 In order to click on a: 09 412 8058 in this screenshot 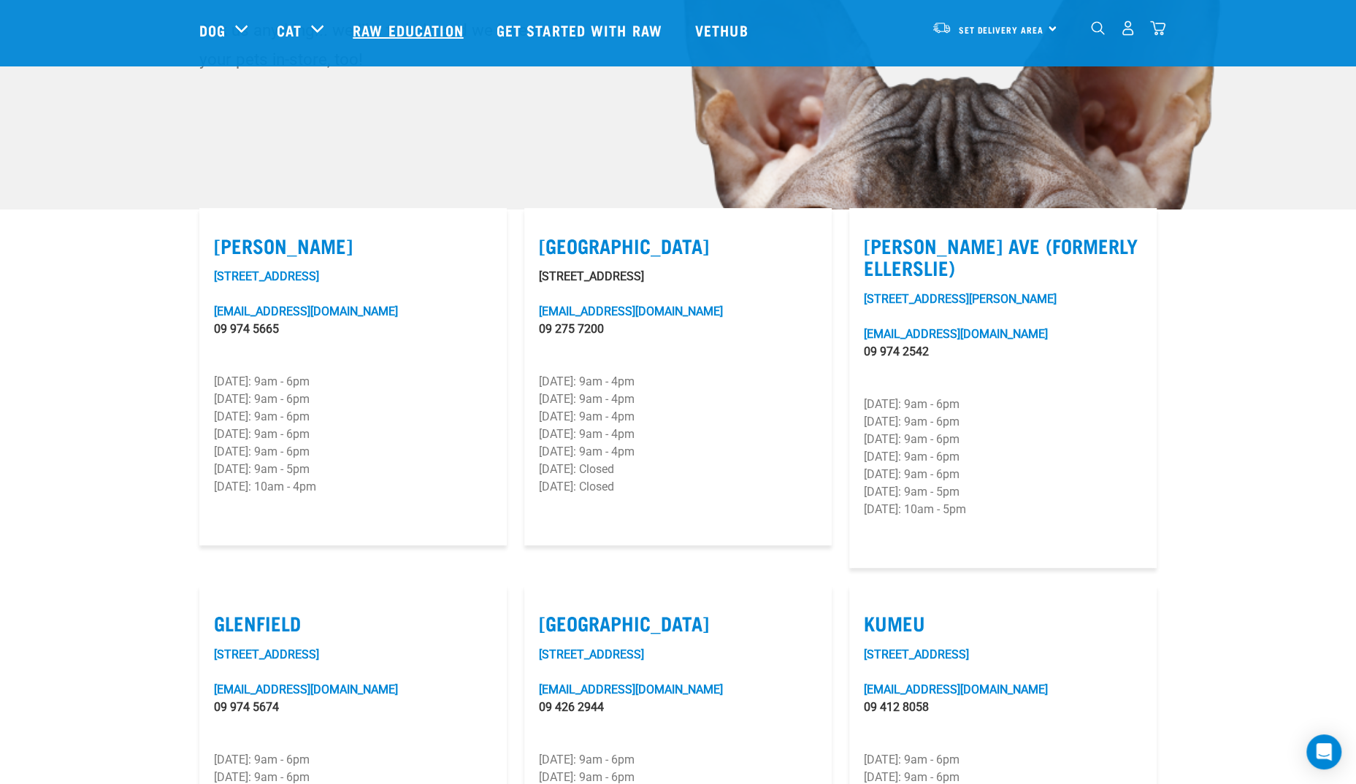, I will do `click(896, 707)`.